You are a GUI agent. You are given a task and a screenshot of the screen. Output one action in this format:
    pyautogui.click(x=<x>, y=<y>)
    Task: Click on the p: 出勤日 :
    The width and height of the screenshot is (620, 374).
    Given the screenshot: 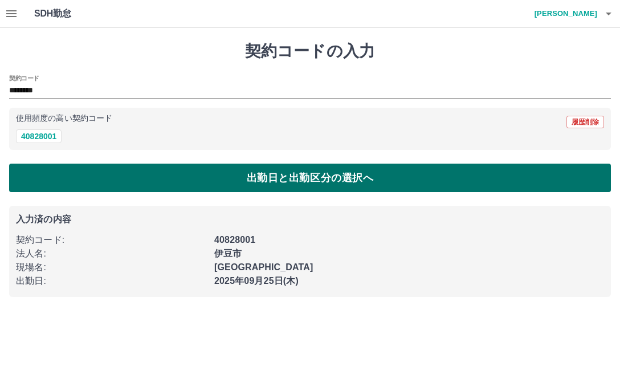 What is the action you would take?
    pyautogui.click(x=112, y=281)
    